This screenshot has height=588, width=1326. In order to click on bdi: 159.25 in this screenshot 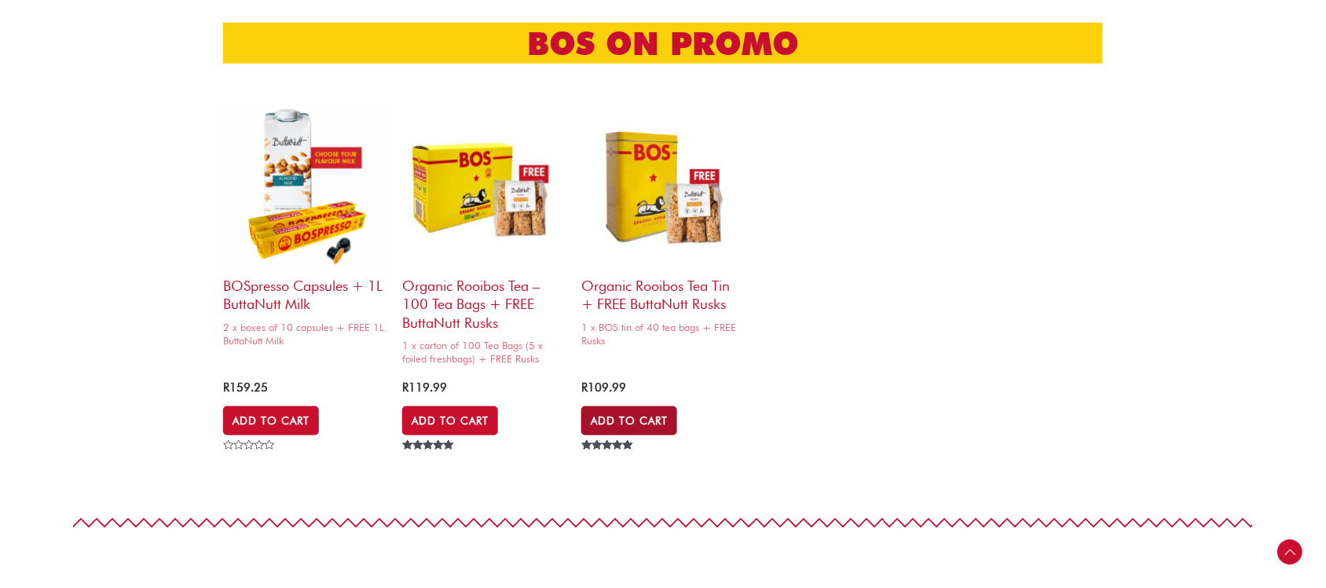, I will do `click(245, 387)`.